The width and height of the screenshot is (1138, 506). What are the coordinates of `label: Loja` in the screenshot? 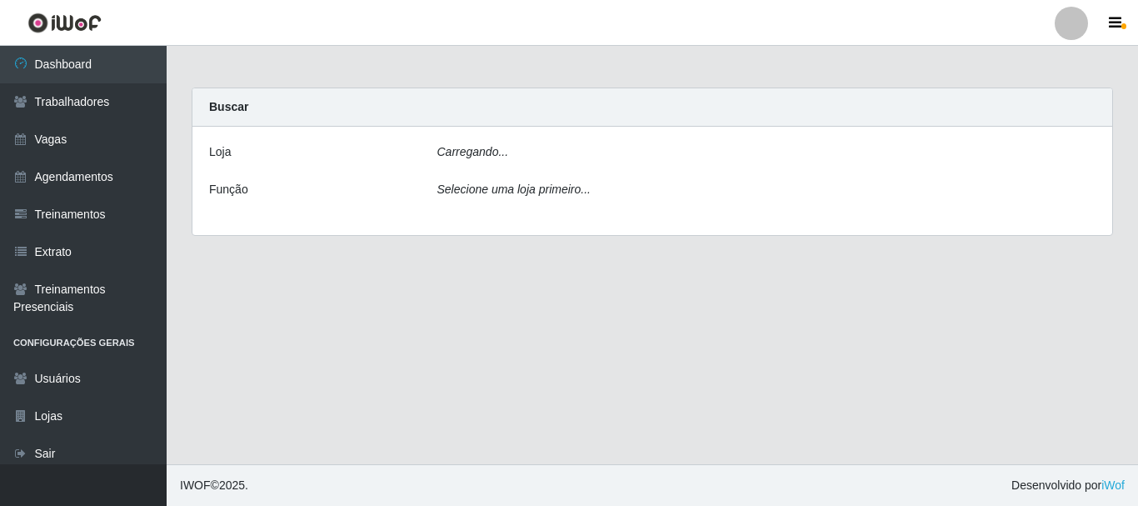 It's located at (220, 152).